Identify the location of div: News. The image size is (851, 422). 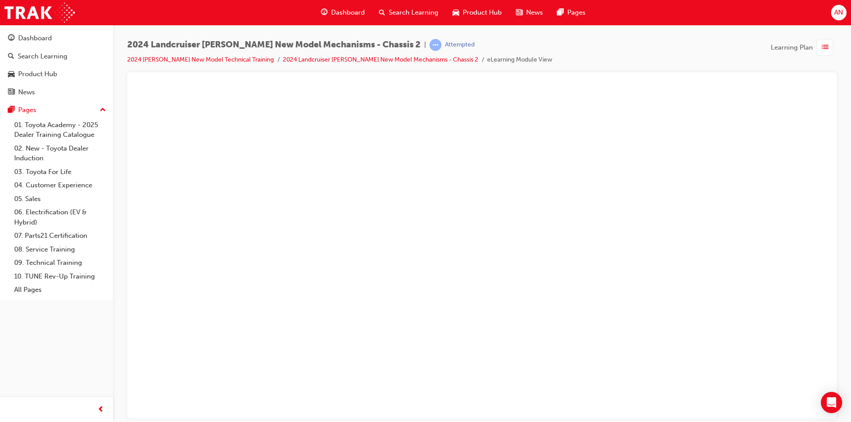
(27, 92).